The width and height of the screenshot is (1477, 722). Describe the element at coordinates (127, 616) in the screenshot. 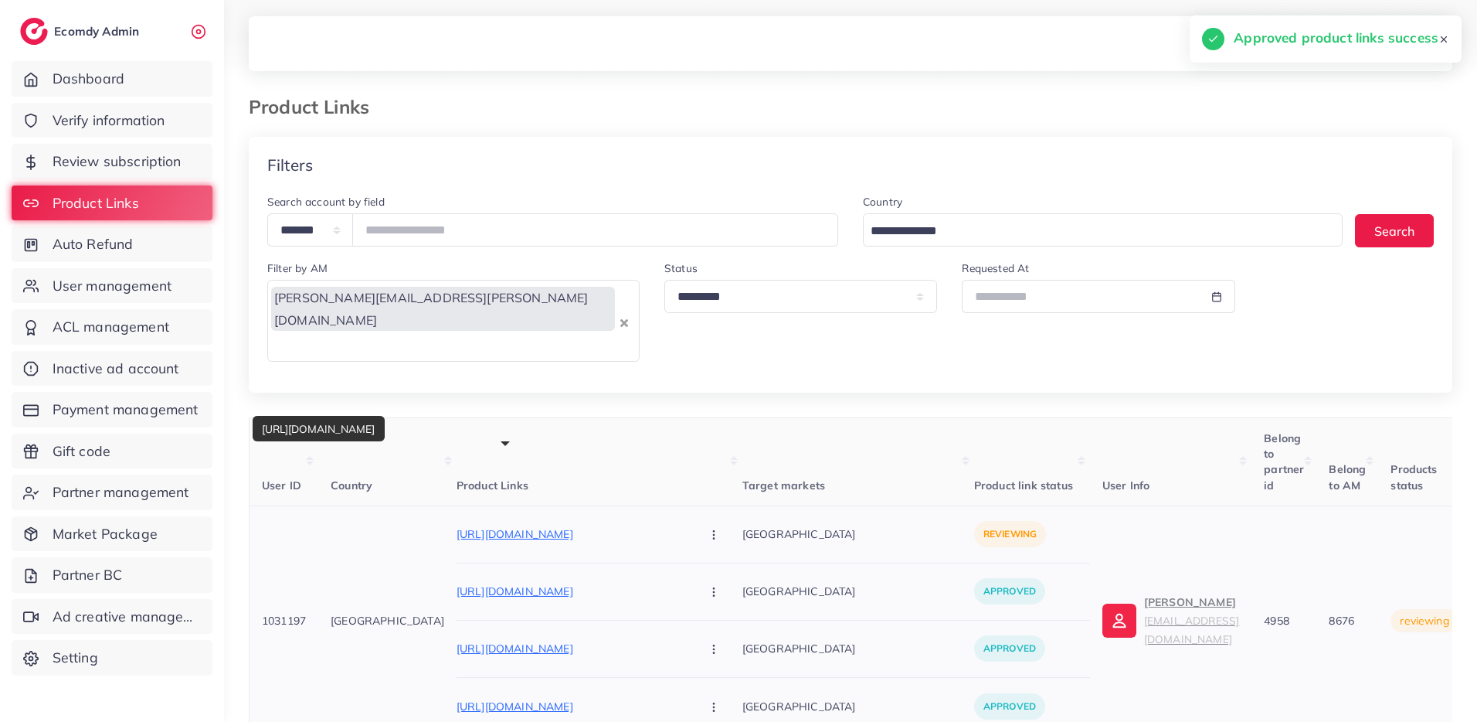

I see `span: Ad creative management` at that location.